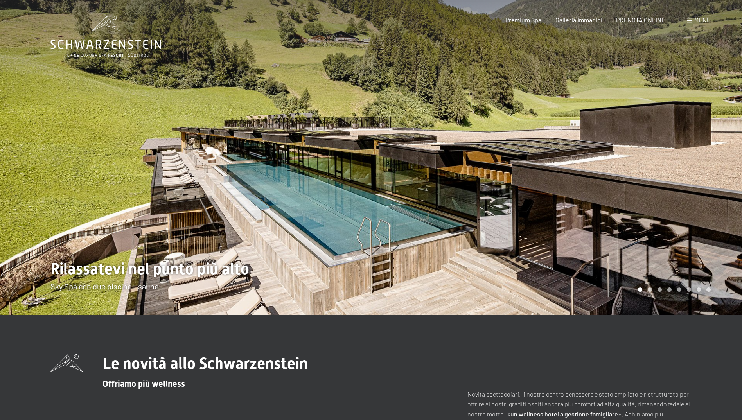  I want to click on div: Carousel Page 7, so click(698, 289).